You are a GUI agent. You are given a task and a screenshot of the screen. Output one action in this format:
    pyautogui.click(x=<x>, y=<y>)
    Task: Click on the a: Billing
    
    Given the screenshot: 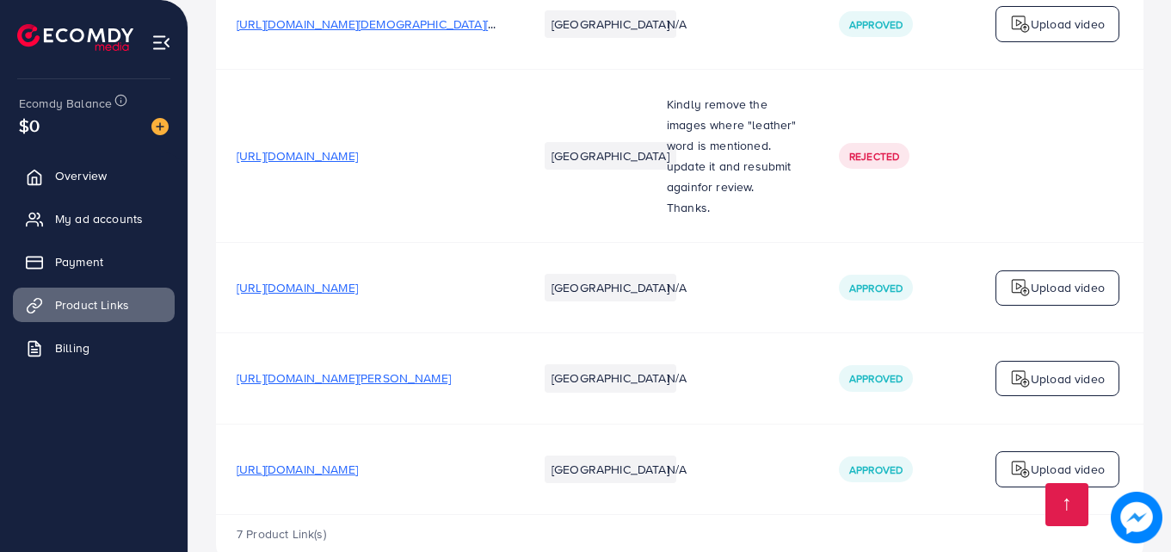 What is the action you would take?
    pyautogui.click(x=94, y=348)
    